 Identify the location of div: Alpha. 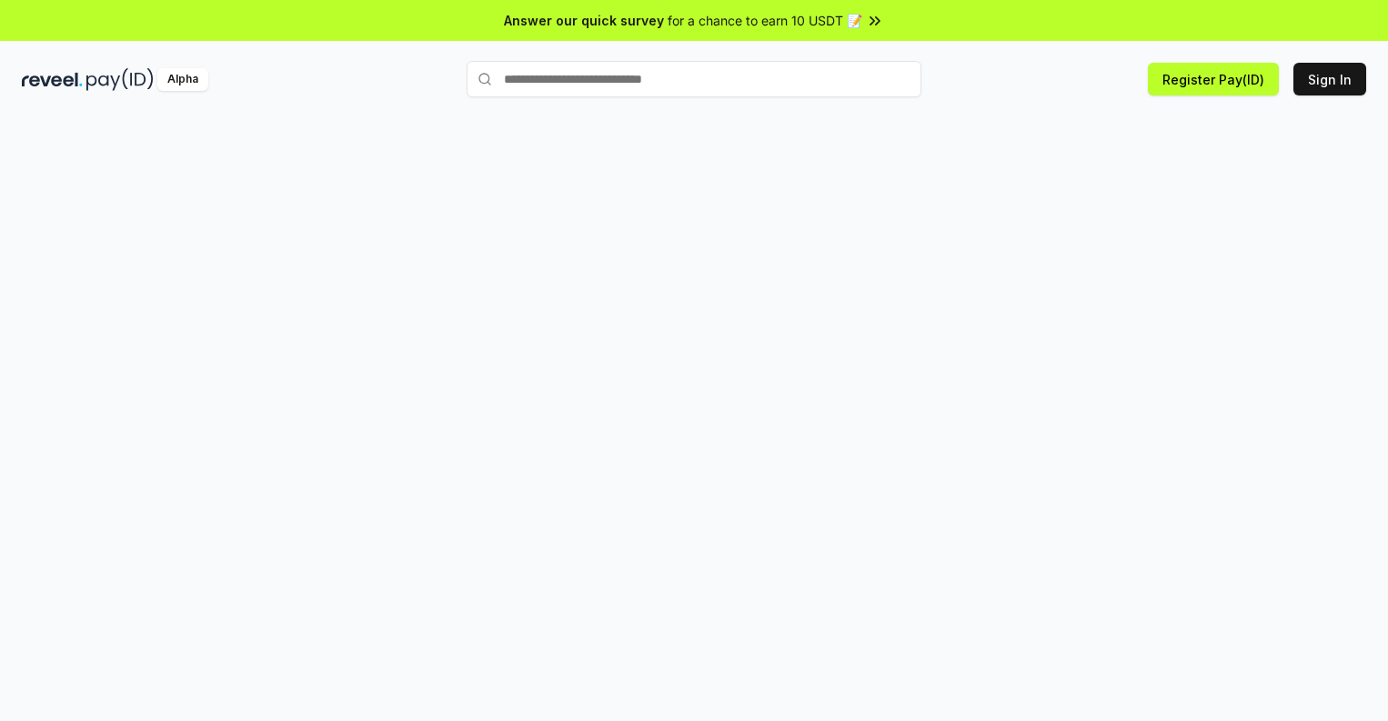
(183, 79).